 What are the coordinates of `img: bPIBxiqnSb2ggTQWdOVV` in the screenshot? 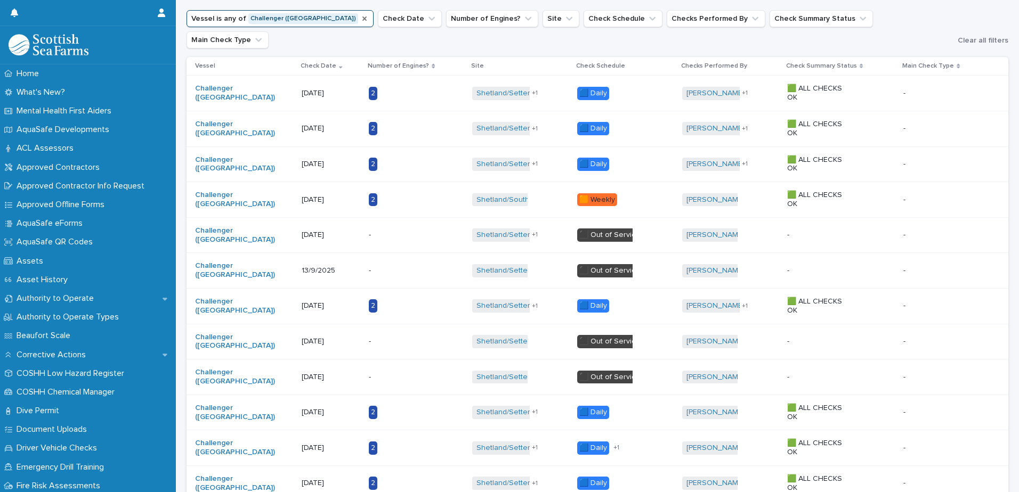 It's located at (49, 45).